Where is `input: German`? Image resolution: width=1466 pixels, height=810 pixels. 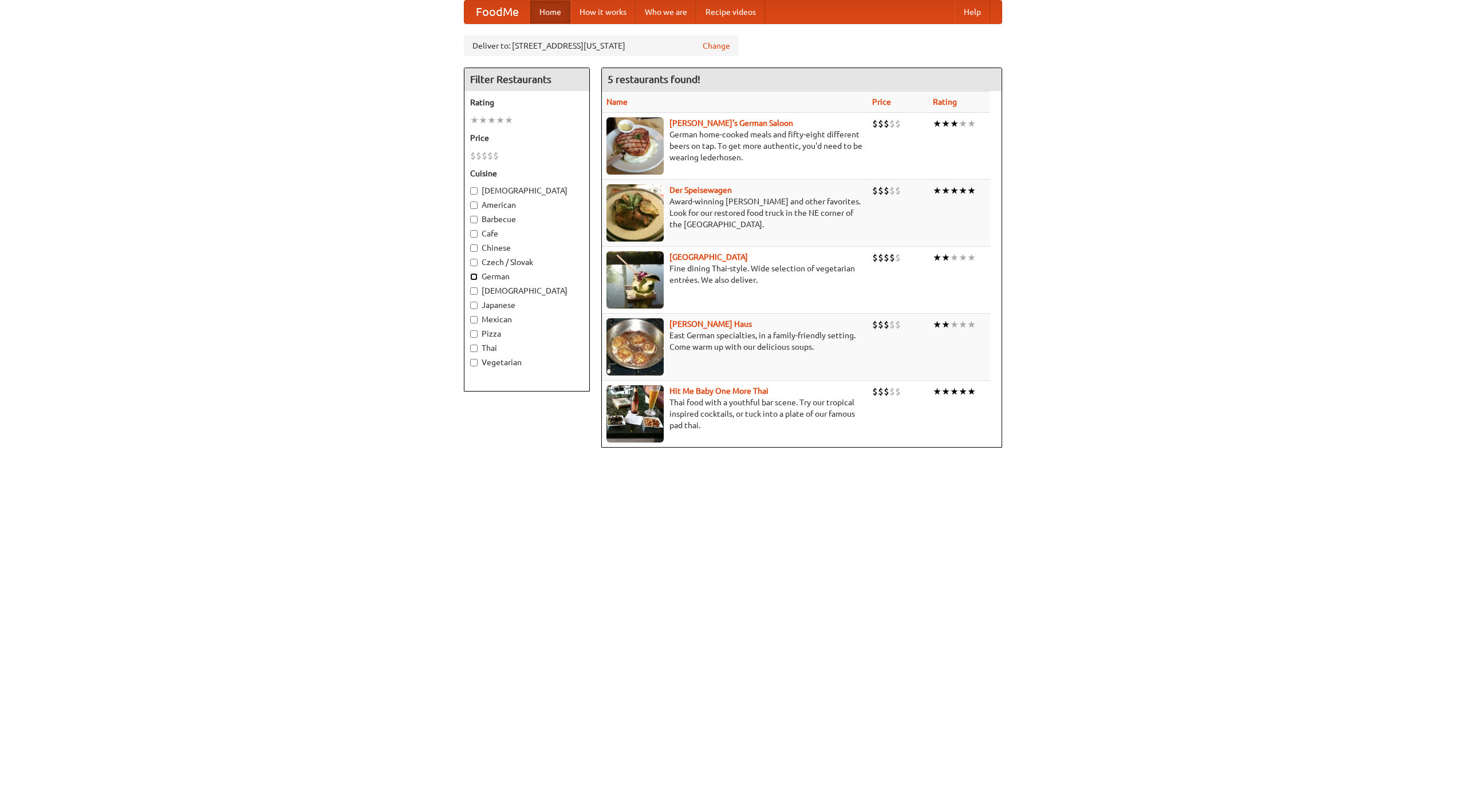
input: German is located at coordinates (474, 277).